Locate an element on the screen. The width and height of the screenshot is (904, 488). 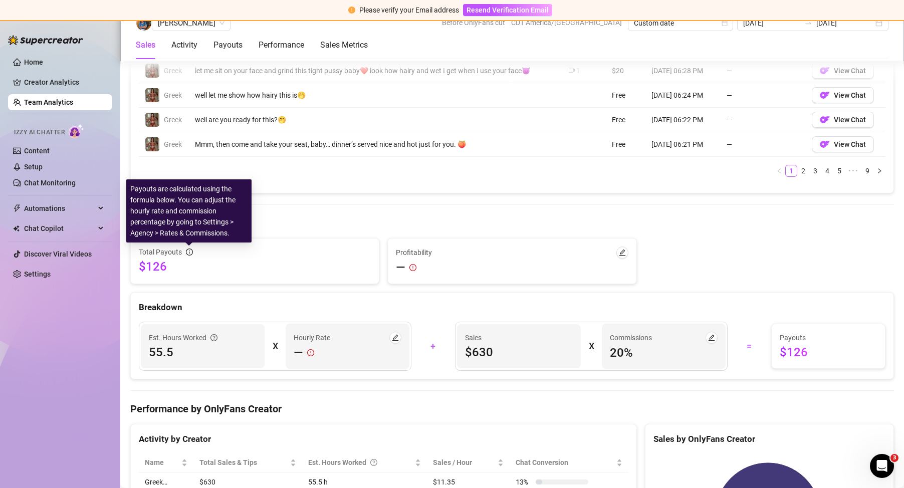
h4: Performance by OnlyFans Creator is located at coordinates (512, 409).